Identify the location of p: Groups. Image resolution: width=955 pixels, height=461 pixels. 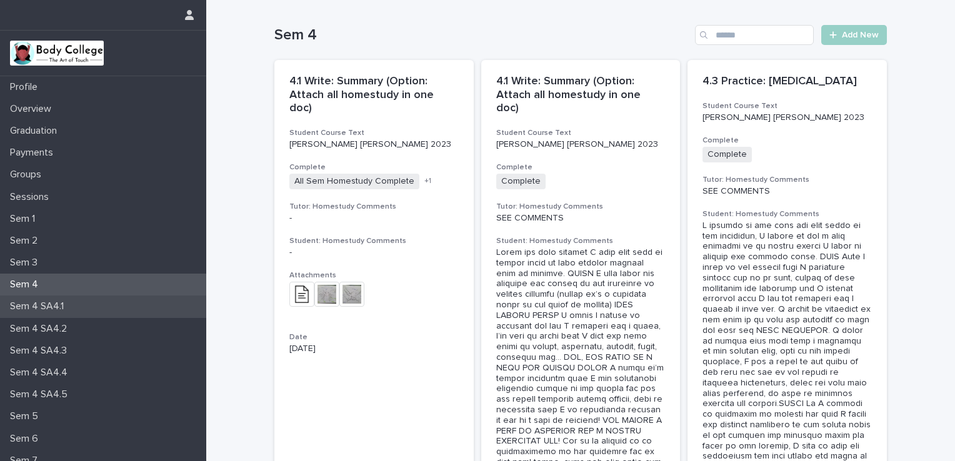
(28, 174).